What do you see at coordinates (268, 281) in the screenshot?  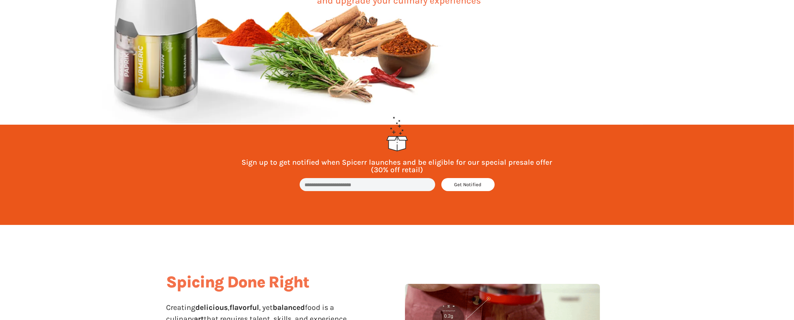 I see `p: Spicing Done Right` at bounding box center [268, 281].